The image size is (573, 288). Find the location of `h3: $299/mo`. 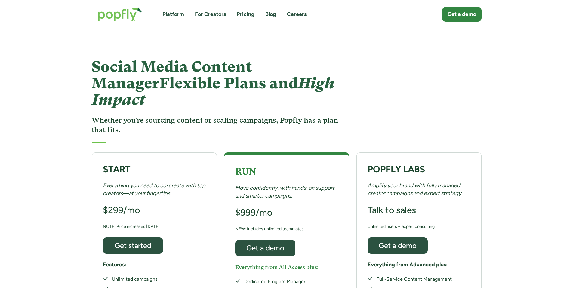

h3: $299/mo is located at coordinates (121, 210).